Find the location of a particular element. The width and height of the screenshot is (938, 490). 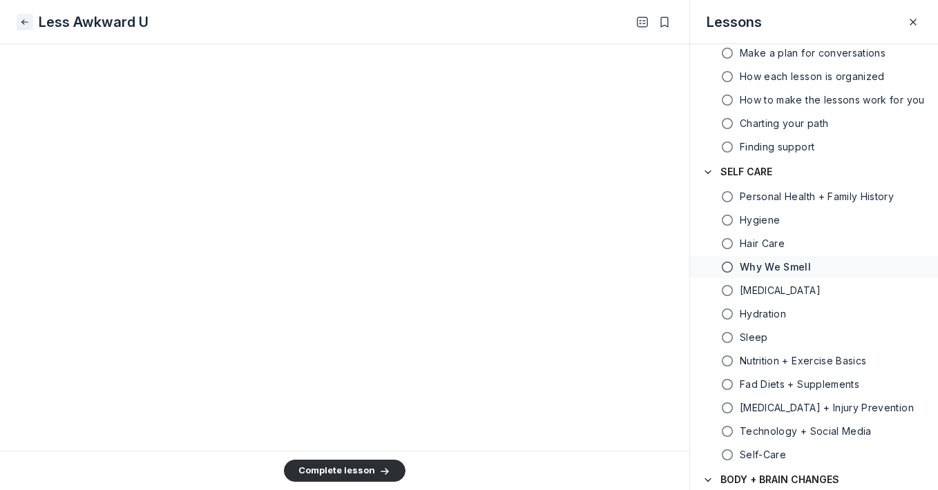

h5: Sleep is located at coordinates (754, 338).